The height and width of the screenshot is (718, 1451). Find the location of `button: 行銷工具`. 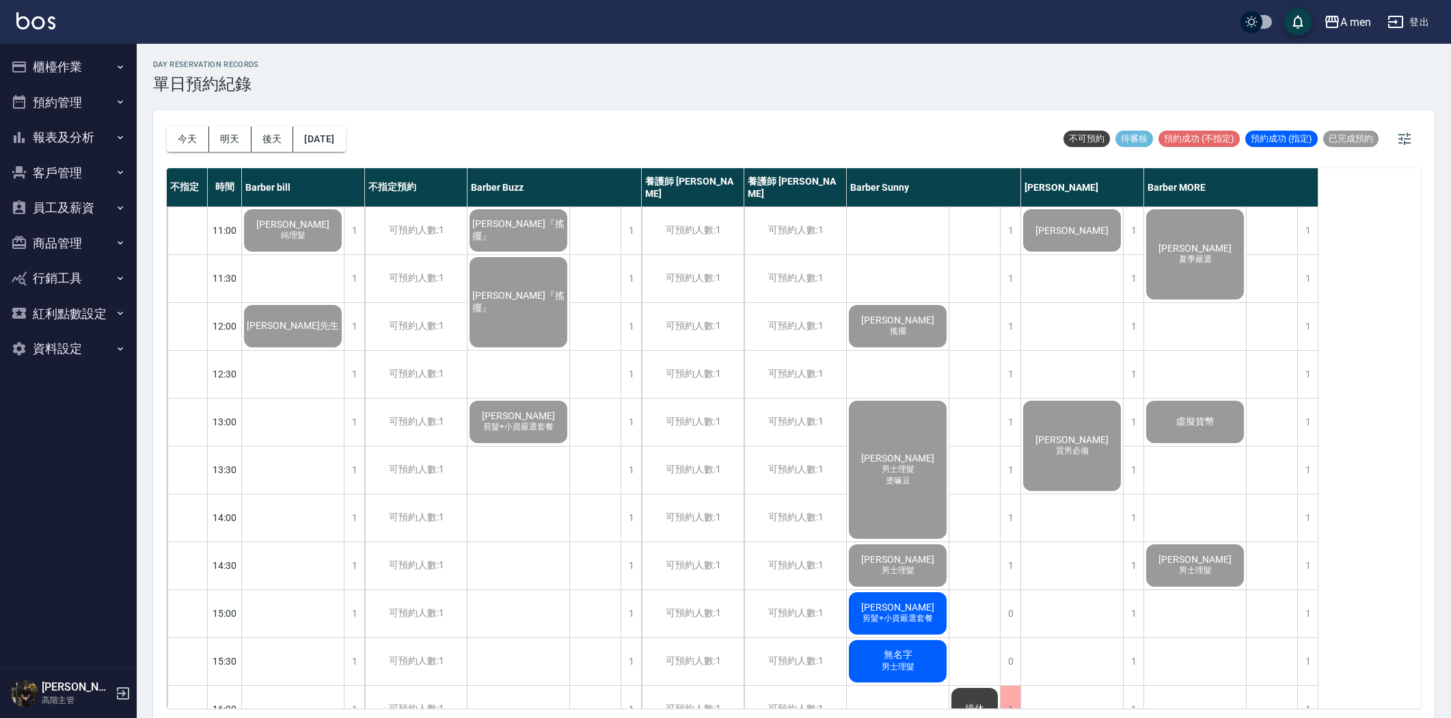

button: 行銷工具 is located at coordinates (68, 278).